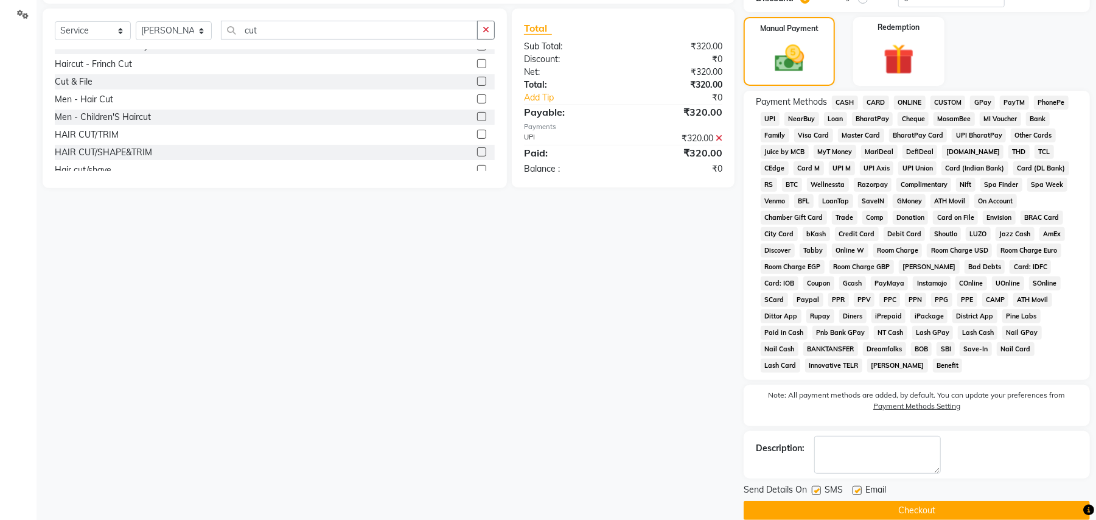 Image resolution: width=1096 pixels, height=520 pixels. Describe the element at coordinates (899, 59) in the screenshot. I see `img: _gift.svg` at that location.